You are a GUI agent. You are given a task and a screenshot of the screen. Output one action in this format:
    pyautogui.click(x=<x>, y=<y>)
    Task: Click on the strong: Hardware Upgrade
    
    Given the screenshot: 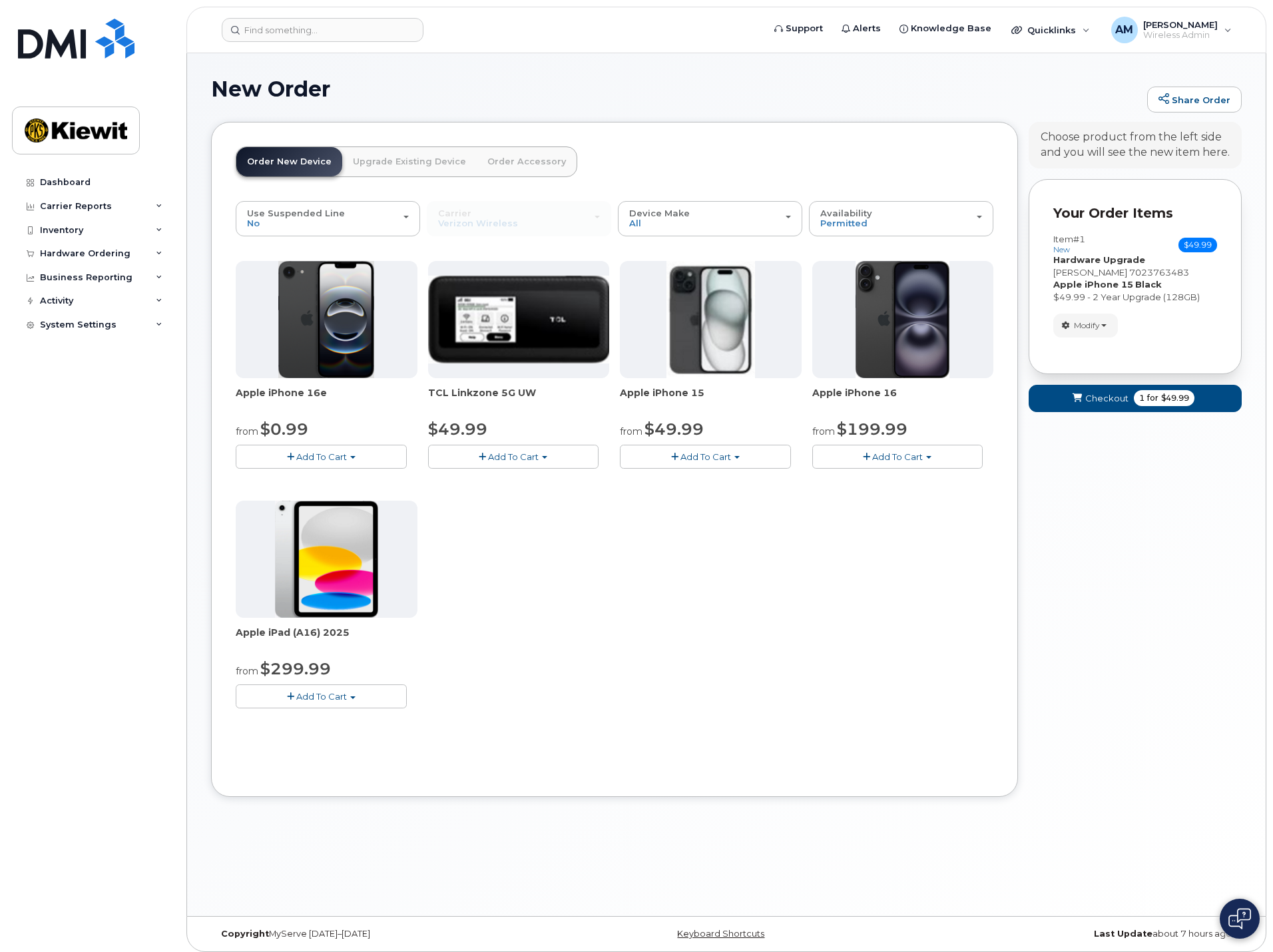 What is the action you would take?
    pyautogui.click(x=1100, y=259)
    